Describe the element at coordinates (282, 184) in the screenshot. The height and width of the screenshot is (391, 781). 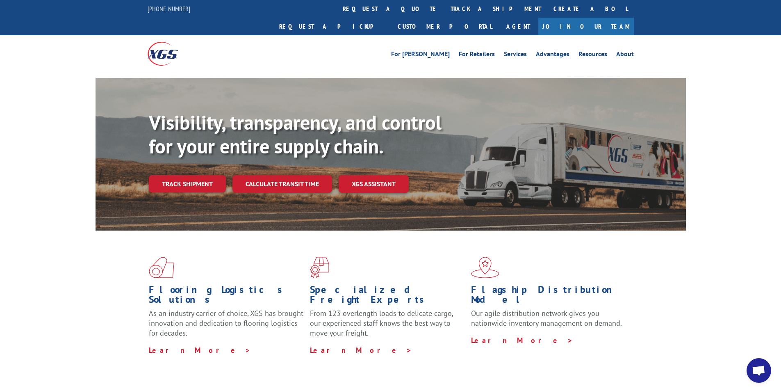
I see `a: Calculate transit time` at that location.